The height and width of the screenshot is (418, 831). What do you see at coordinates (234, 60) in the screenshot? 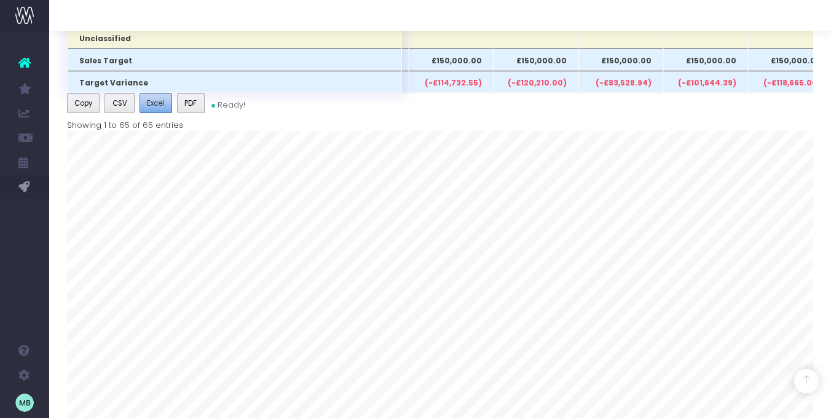
I see `th: Sales Target` at bounding box center [234, 60].